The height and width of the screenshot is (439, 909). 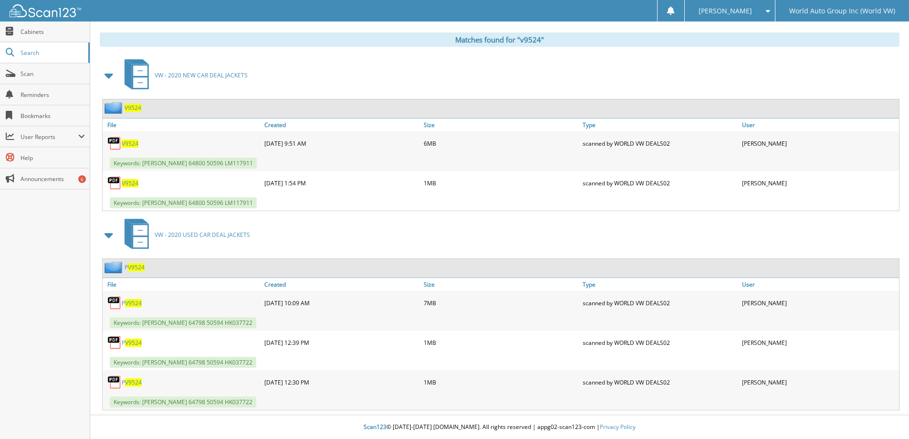 I want to click on span: Scan123, so click(x=375, y=426).